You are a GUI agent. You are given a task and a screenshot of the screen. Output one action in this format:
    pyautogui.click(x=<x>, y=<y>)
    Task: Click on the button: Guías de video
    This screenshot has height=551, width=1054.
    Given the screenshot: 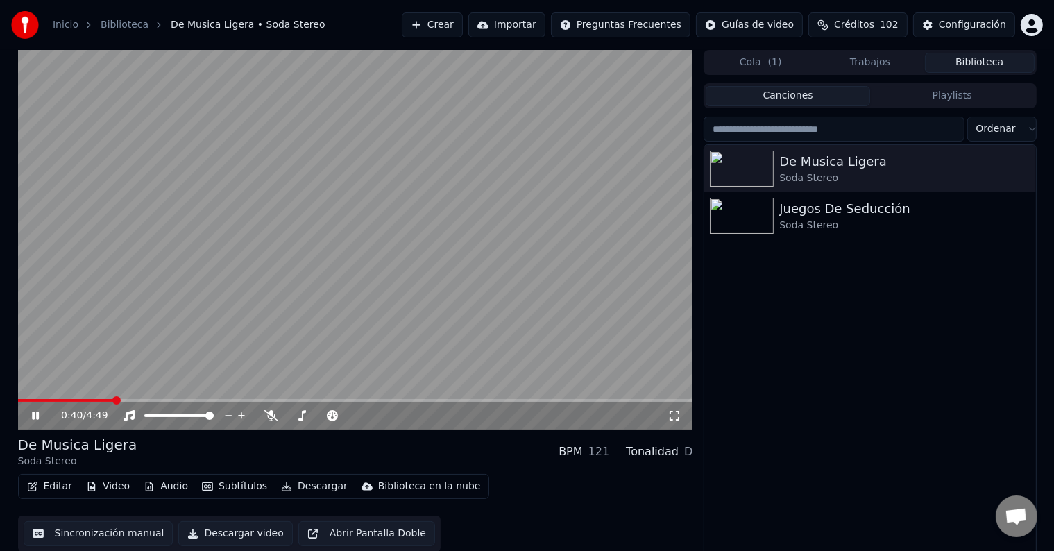 What is the action you would take?
    pyautogui.click(x=749, y=25)
    